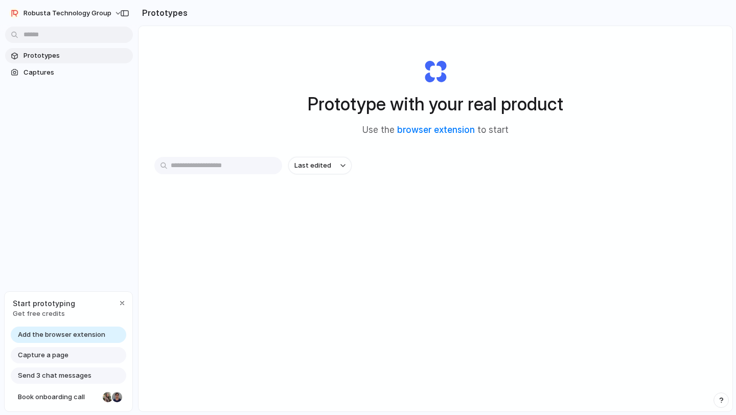  I want to click on div: Nicole Kubica, so click(108, 397).